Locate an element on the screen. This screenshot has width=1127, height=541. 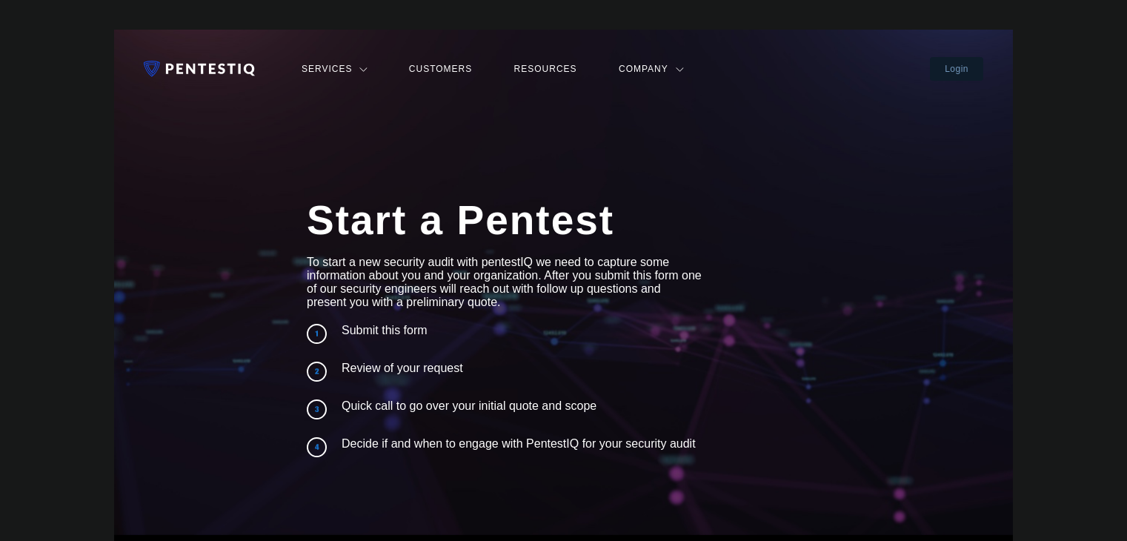
p: Decide if and when to engage with PentestIQ for your security audit is located at coordinates (521, 444).